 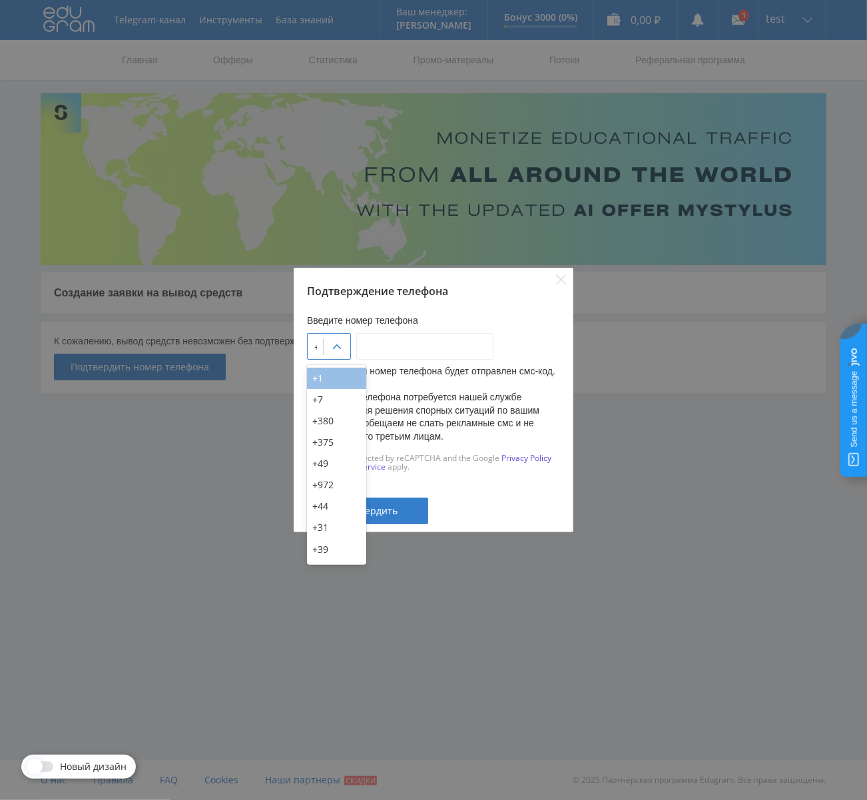 I want to click on div: +972, so click(x=336, y=485).